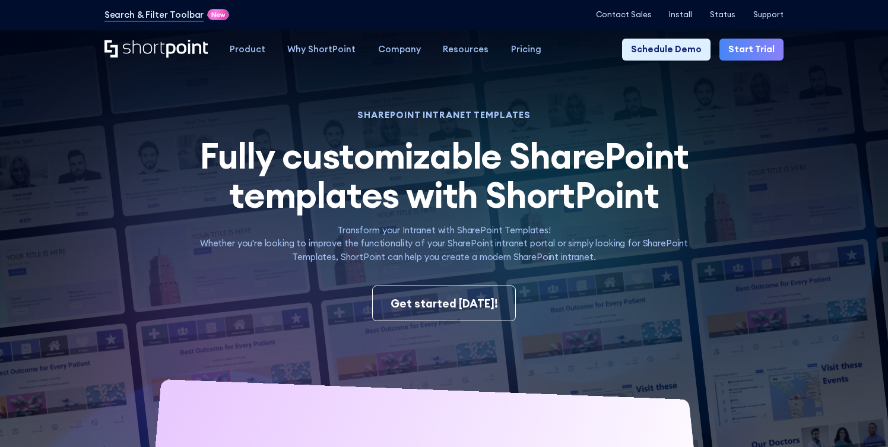  Describe the element at coordinates (768, 14) in the screenshot. I see `p: Support` at that location.